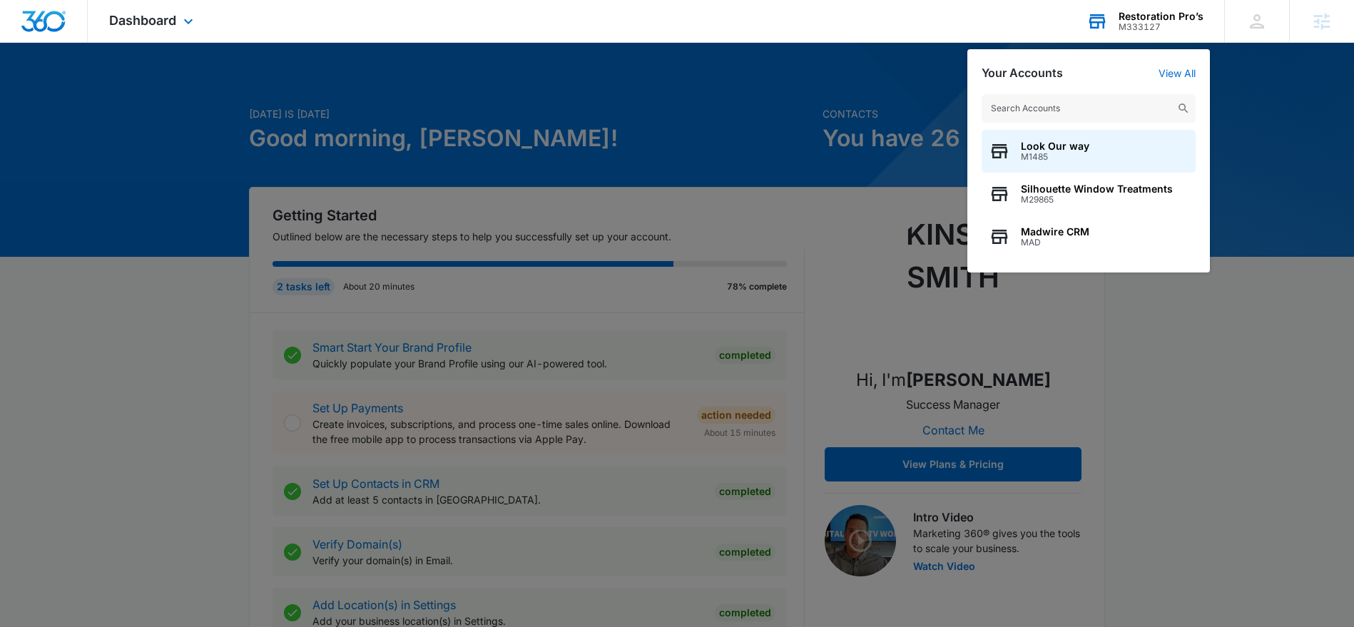 The image size is (1354, 627). I want to click on div: account name, so click(1160, 16).